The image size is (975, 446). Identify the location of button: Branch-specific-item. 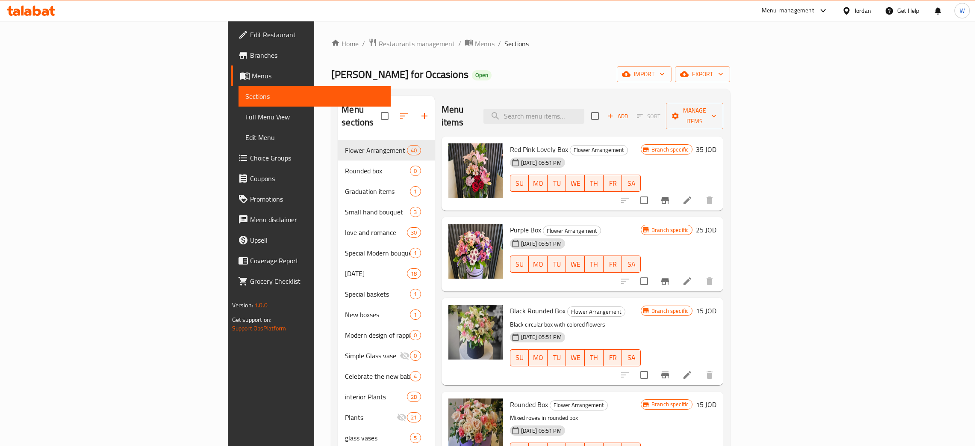
(665, 200).